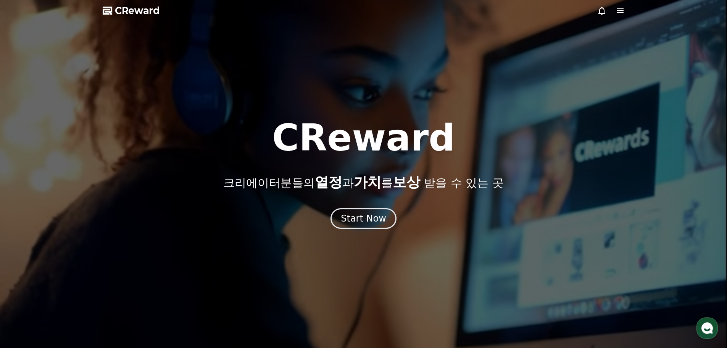 This screenshot has height=348, width=727. Describe the element at coordinates (368, 182) in the screenshot. I see `span: 가치` at that location.